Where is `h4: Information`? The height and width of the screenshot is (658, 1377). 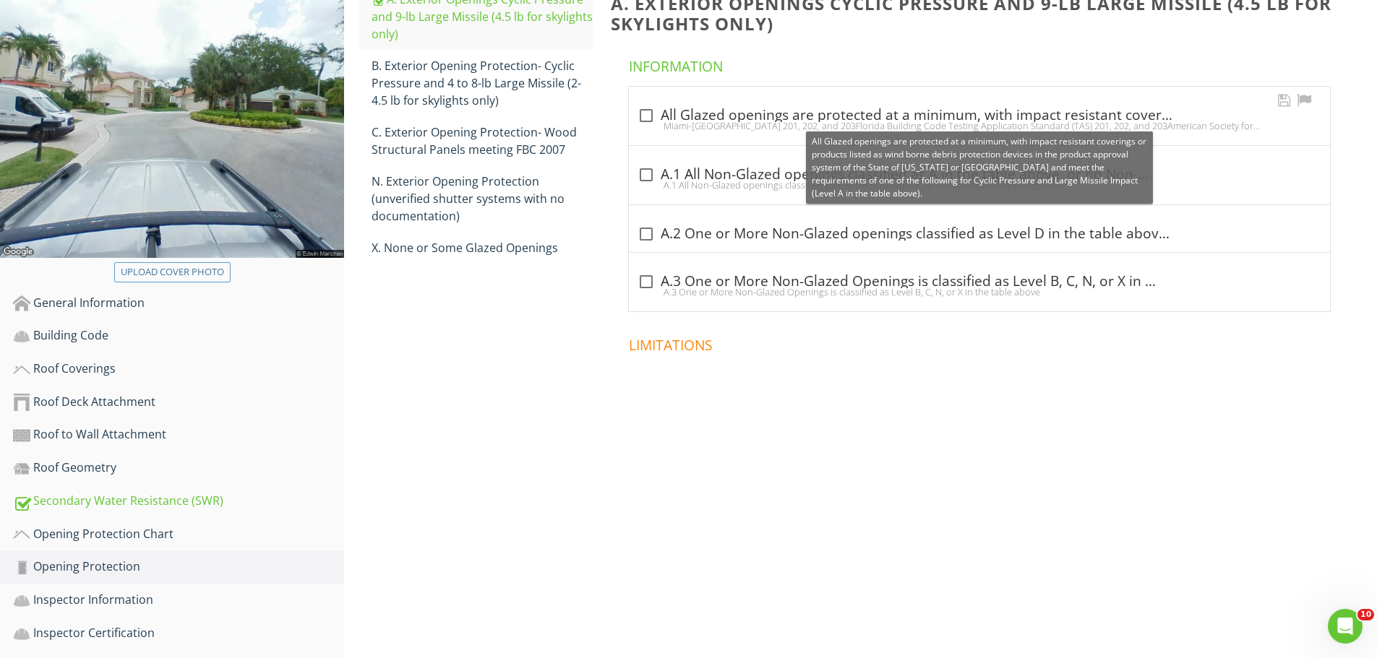 h4: Information is located at coordinates (982, 64).